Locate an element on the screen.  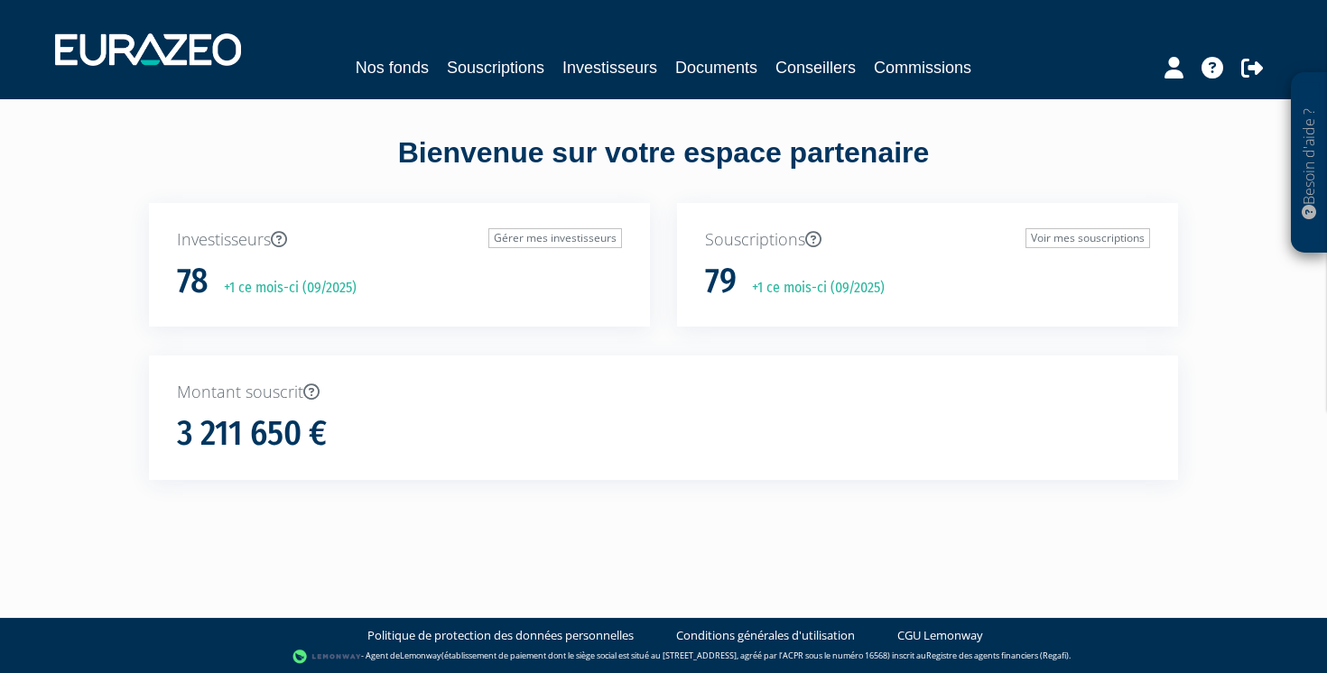
a: Documents is located at coordinates (716, 68).